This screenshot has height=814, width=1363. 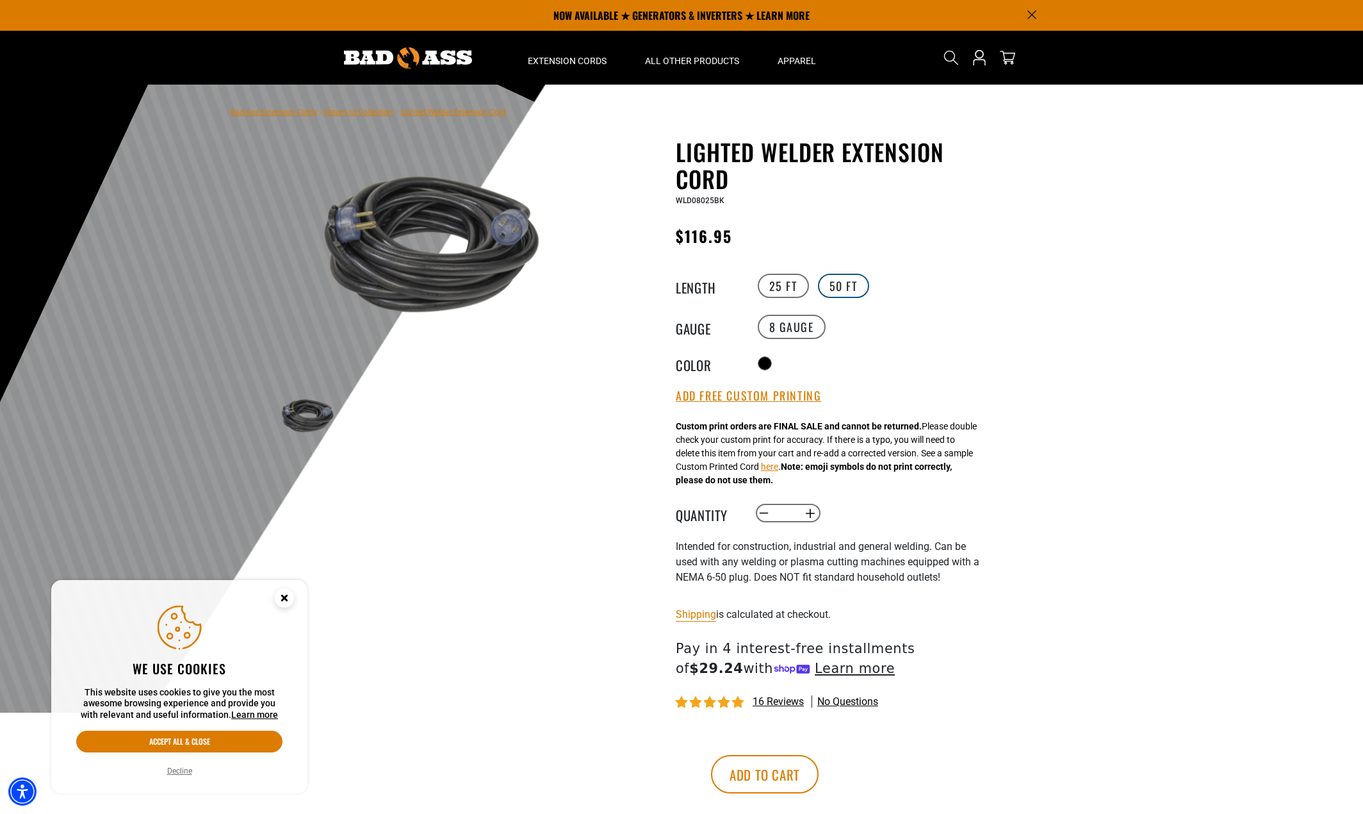 I want to click on label: Quantity, so click(x=708, y=513).